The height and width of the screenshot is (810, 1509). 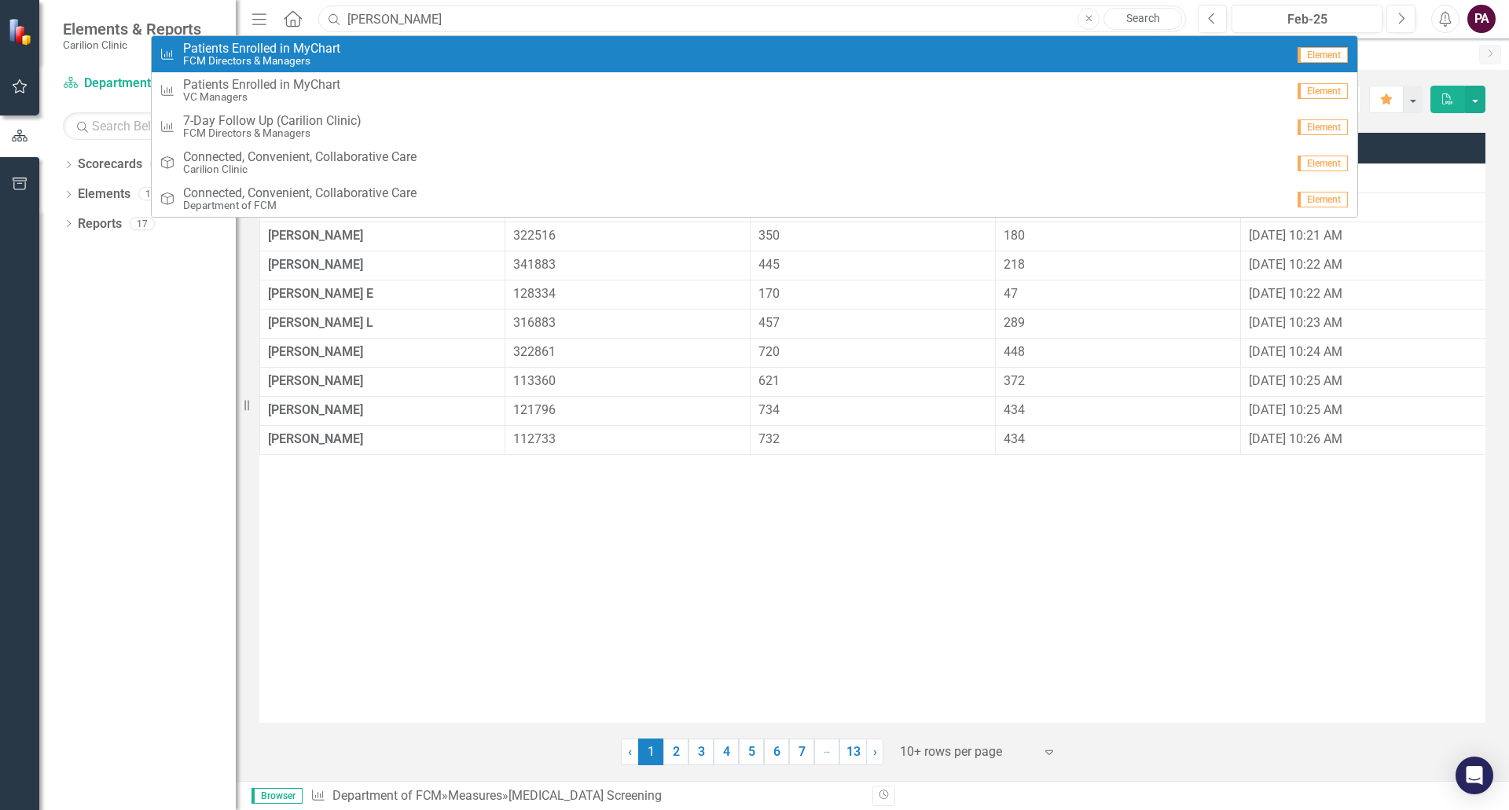 I want to click on span: Browser, so click(x=277, y=796).